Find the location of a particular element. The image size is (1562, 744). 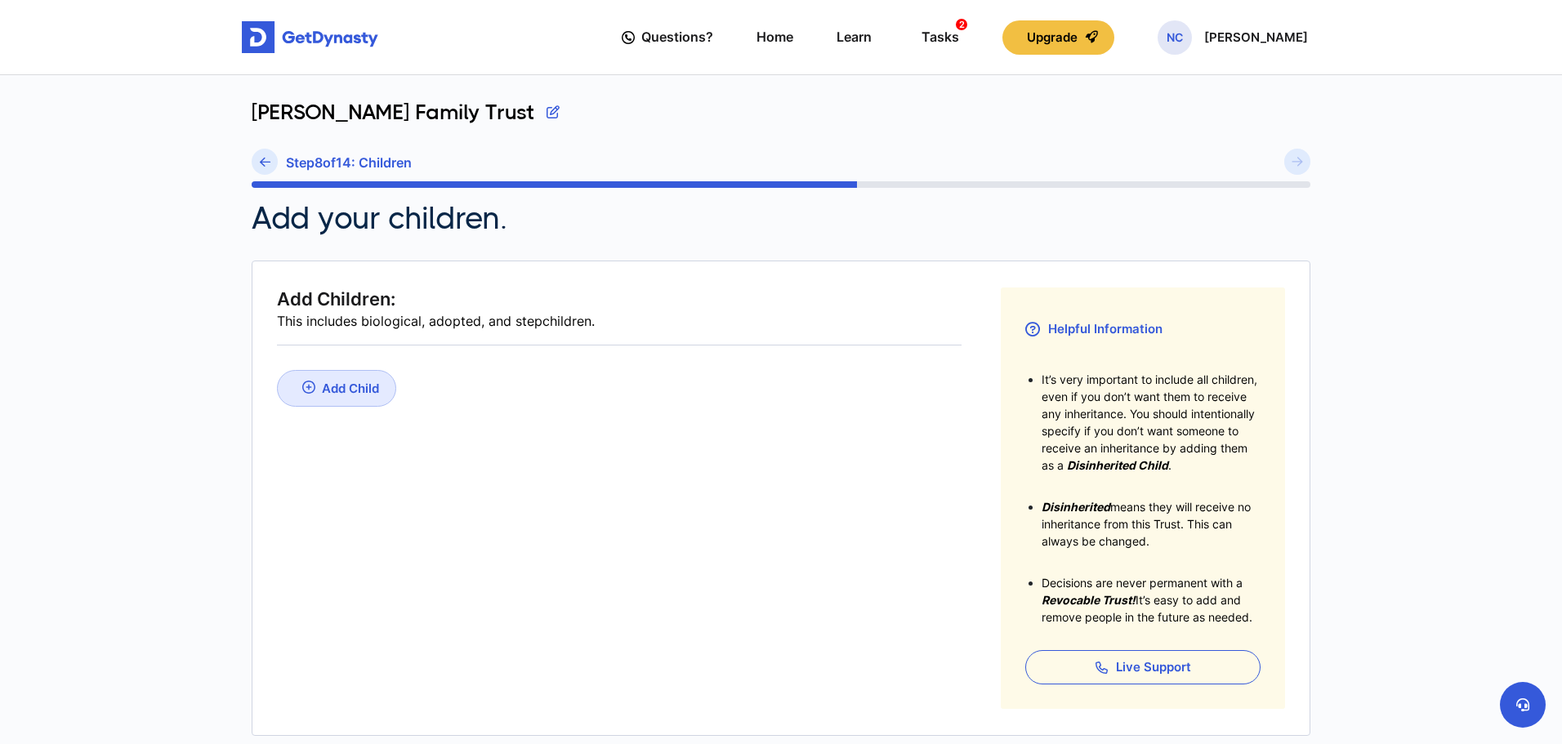

span: Questions? is located at coordinates (677, 37).